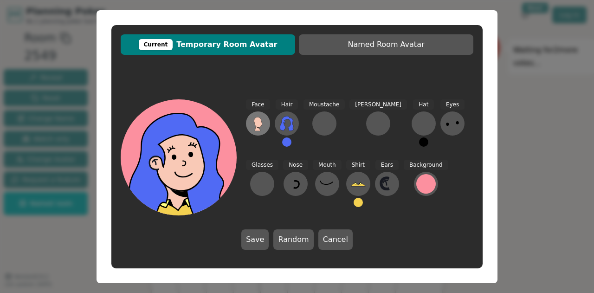 This screenshot has width=594, height=293. Describe the element at coordinates (426, 165) in the screenshot. I see `span: Background` at that location.